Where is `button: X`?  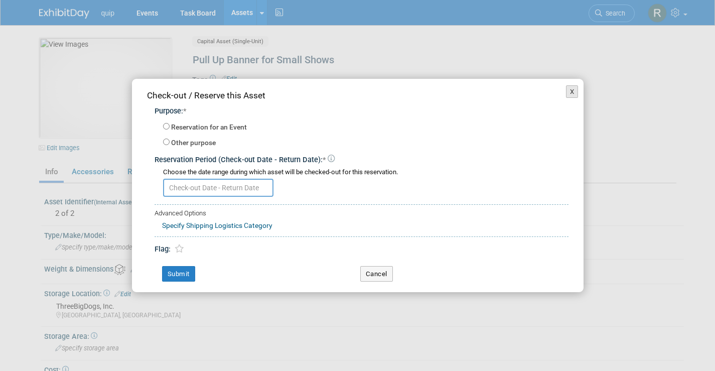 button: X is located at coordinates (572, 92).